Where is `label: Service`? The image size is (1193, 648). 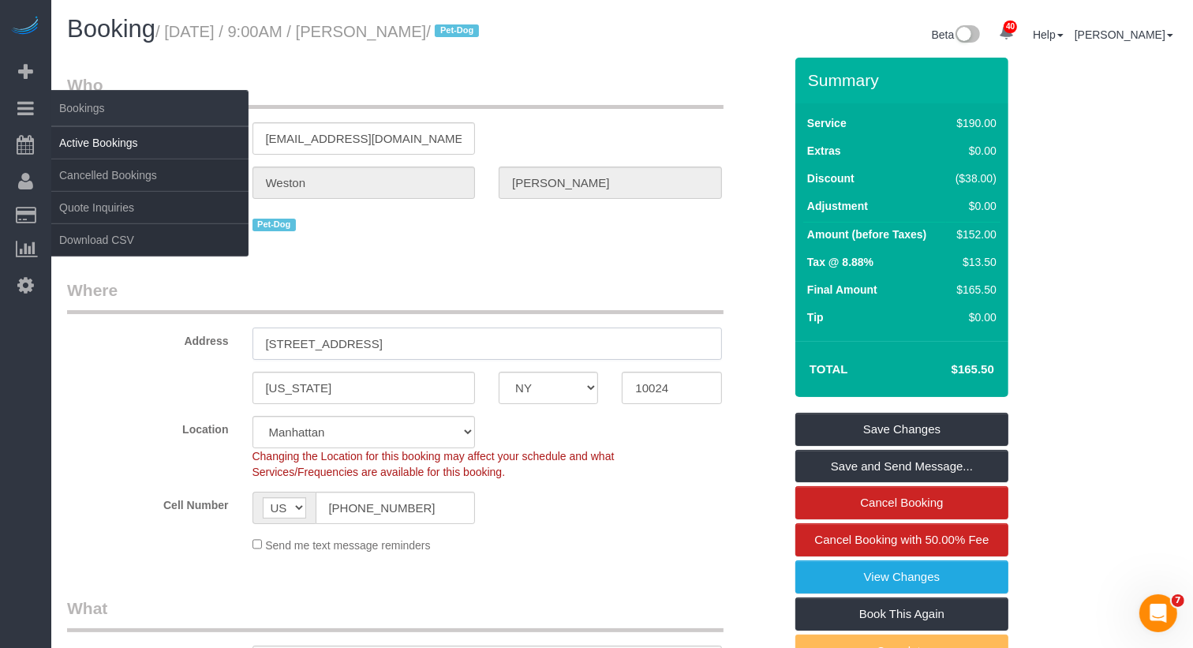
label: Service is located at coordinates (827, 123).